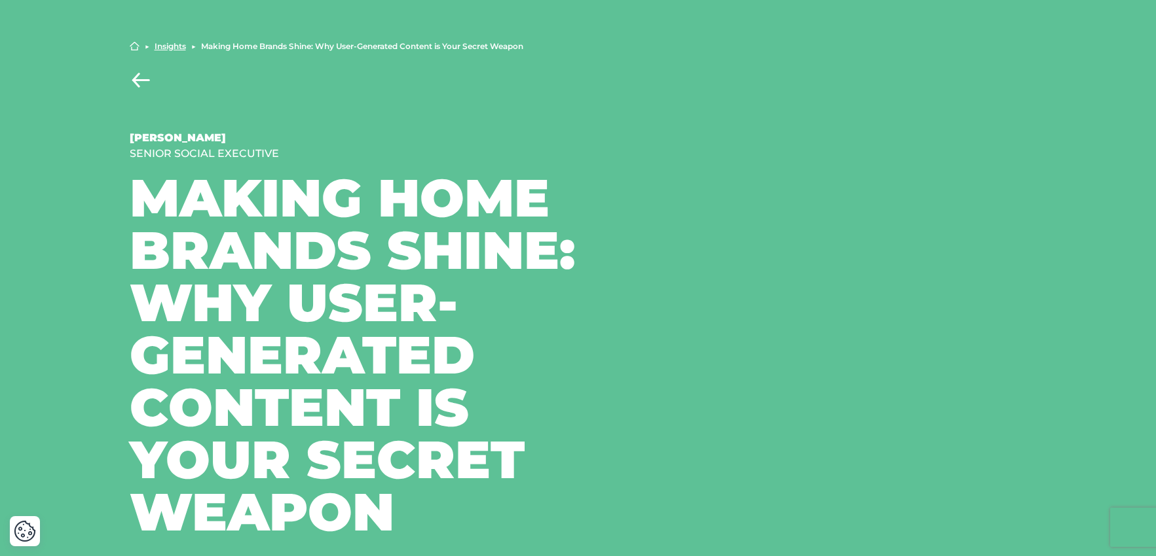 The height and width of the screenshot is (556, 1156). I want to click on h1: Making Home Brands Shine: Why User-Generated Content is Your Secret Weapon, so click(387, 355).